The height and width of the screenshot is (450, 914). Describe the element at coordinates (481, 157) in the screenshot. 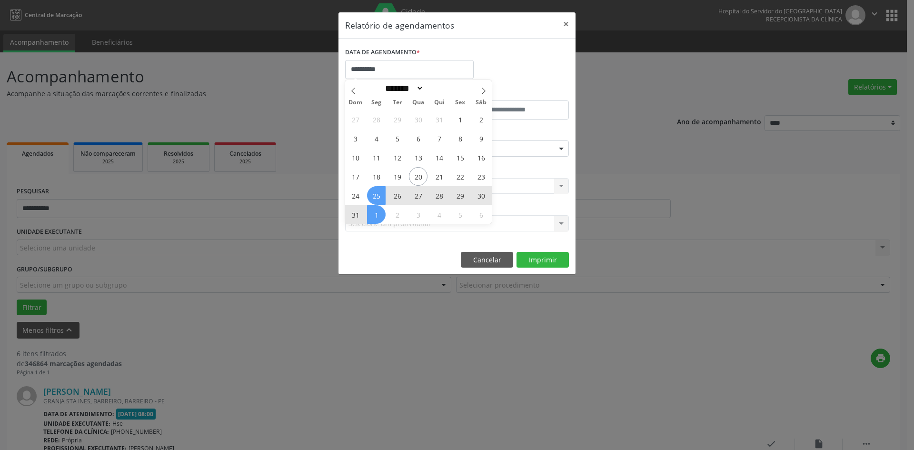

I see `span: Agosto 16, 2025` at that location.